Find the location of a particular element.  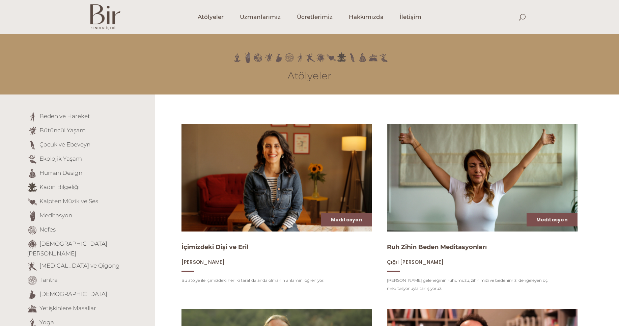

span: Atölyeler is located at coordinates (210, 17).